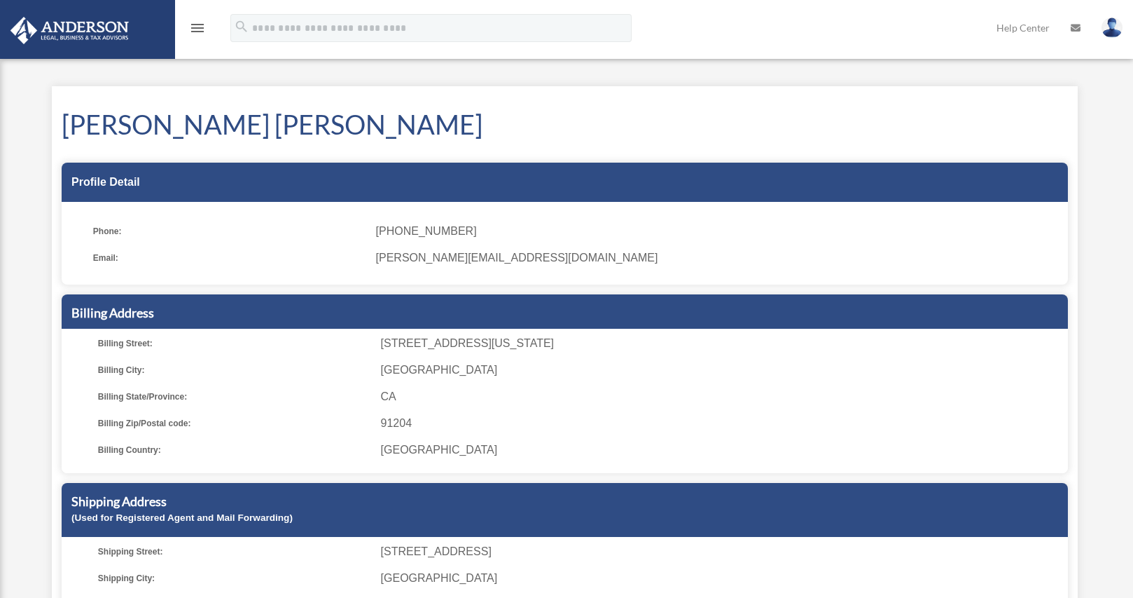 The image size is (1133, 598). Describe the element at coordinates (1112, 27) in the screenshot. I see `img: User Pic` at that location.